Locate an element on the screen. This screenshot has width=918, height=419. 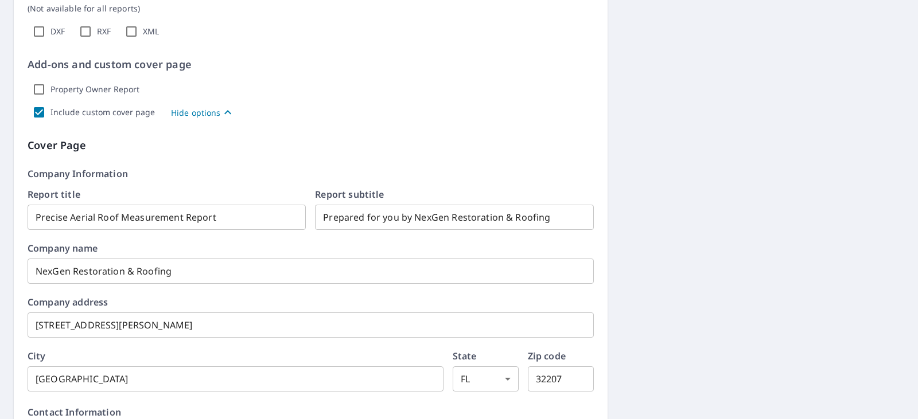
label: Zip code is located at coordinates (561, 356).